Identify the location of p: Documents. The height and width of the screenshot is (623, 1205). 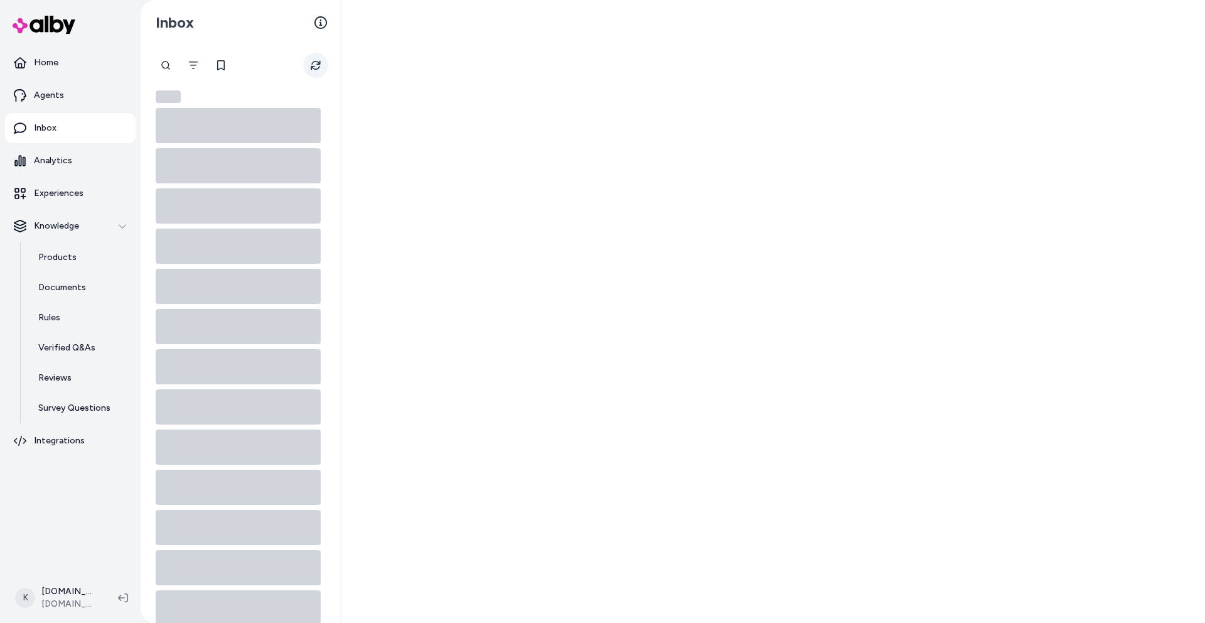
(62, 287).